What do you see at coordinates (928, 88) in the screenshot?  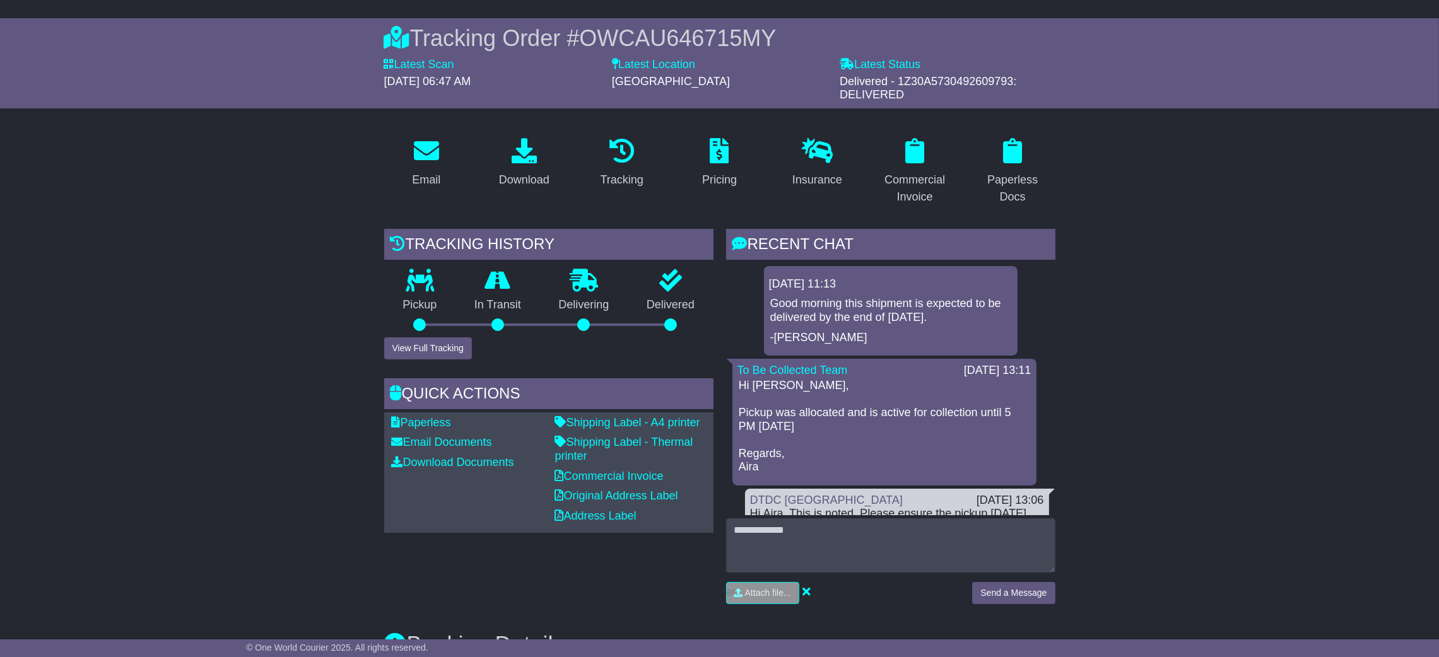 I see `span: Delivered - 1Z30A5730492609793: DELIVERED` at bounding box center [928, 88].